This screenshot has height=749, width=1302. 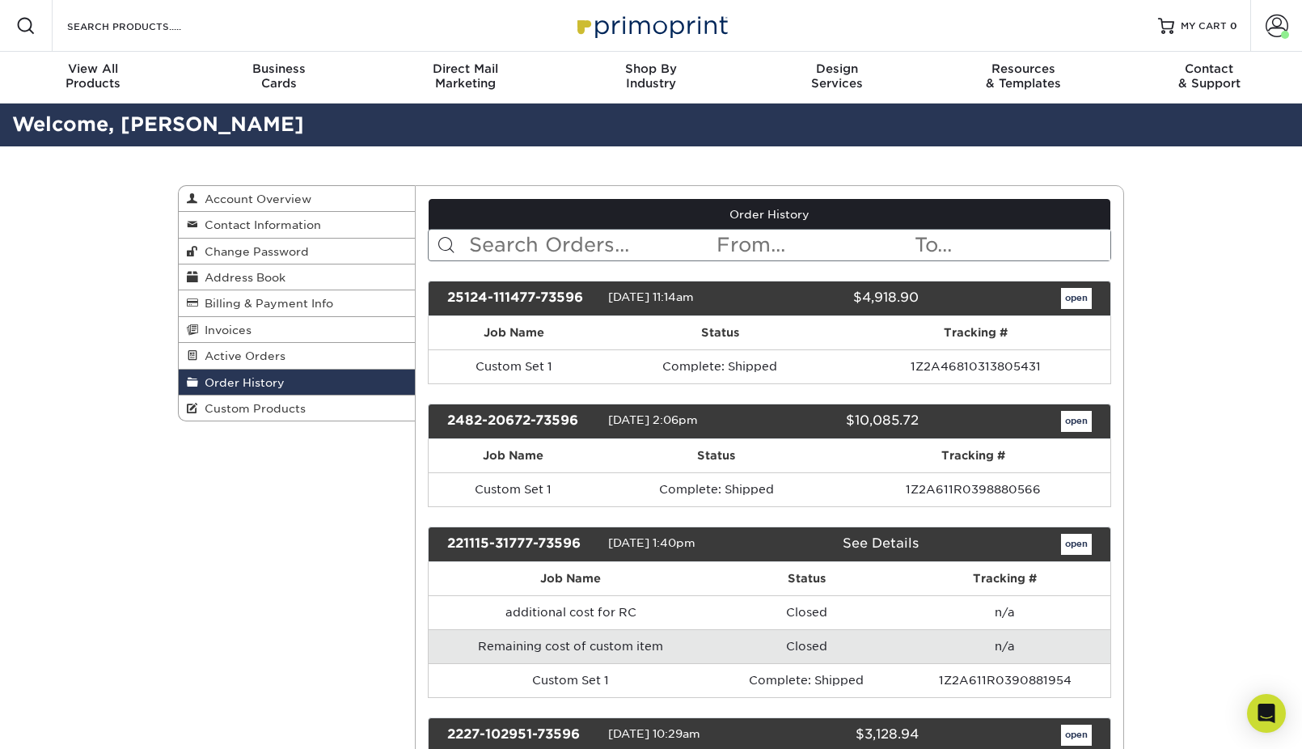 What do you see at coordinates (1012, 245) in the screenshot?
I see `input: To...` at bounding box center [1012, 245].